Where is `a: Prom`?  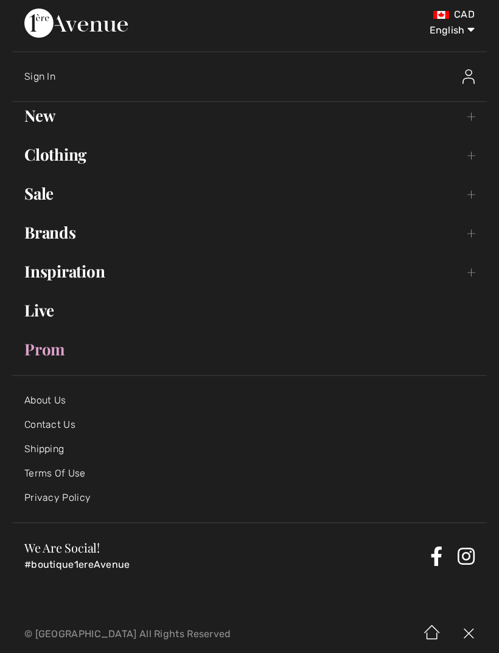 a: Prom is located at coordinates (249, 349).